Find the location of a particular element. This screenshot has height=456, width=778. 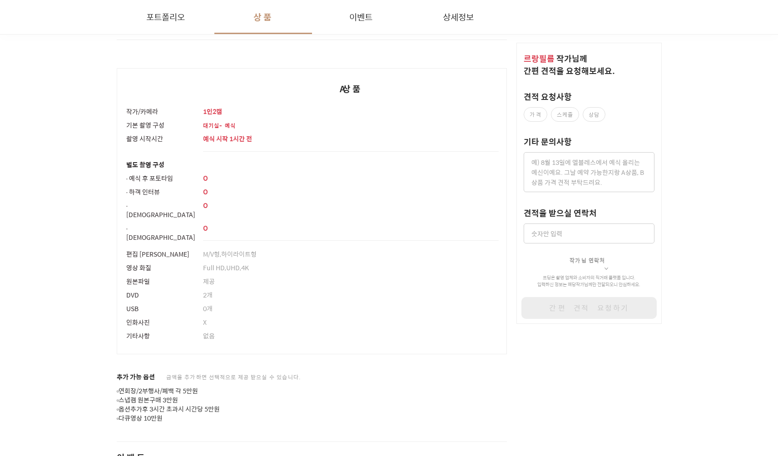

p: Full HD,UHD,4K is located at coordinates (351, 268).